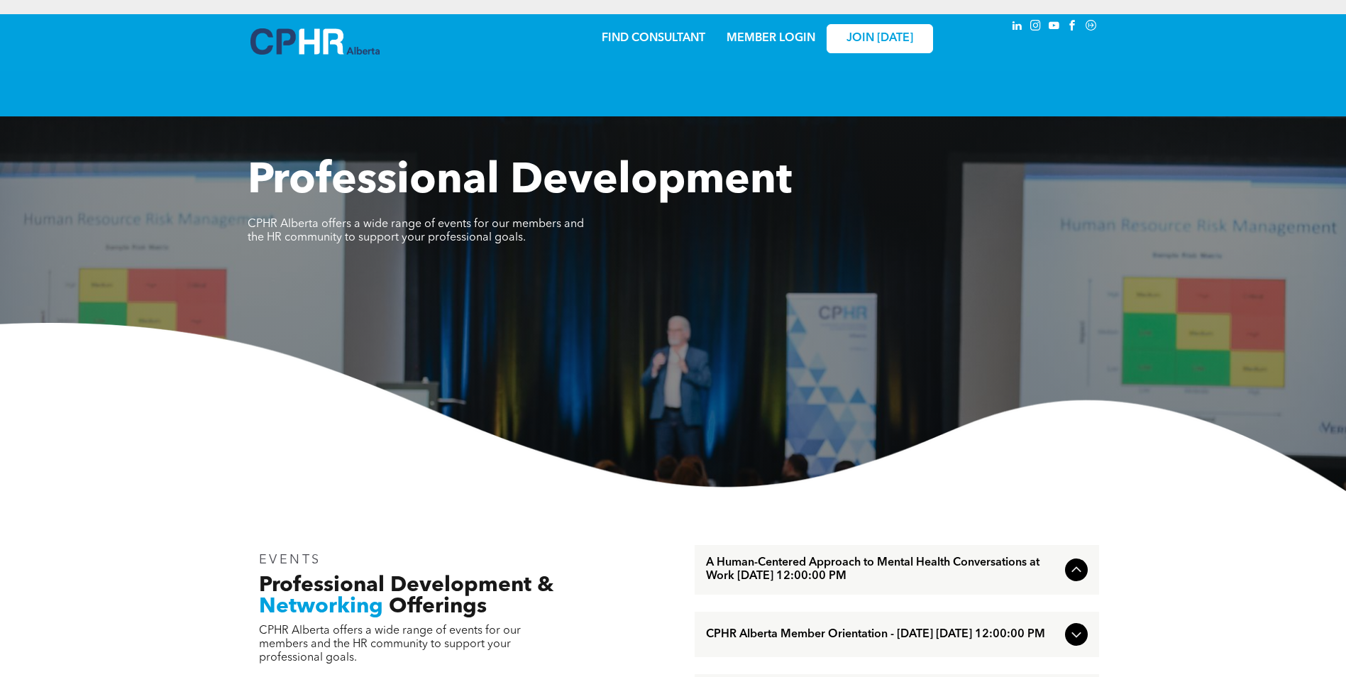 This screenshot has height=677, width=1346. What do you see at coordinates (1054, 27) in the screenshot?
I see `a: youtube` at bounding box center [1054, 27].